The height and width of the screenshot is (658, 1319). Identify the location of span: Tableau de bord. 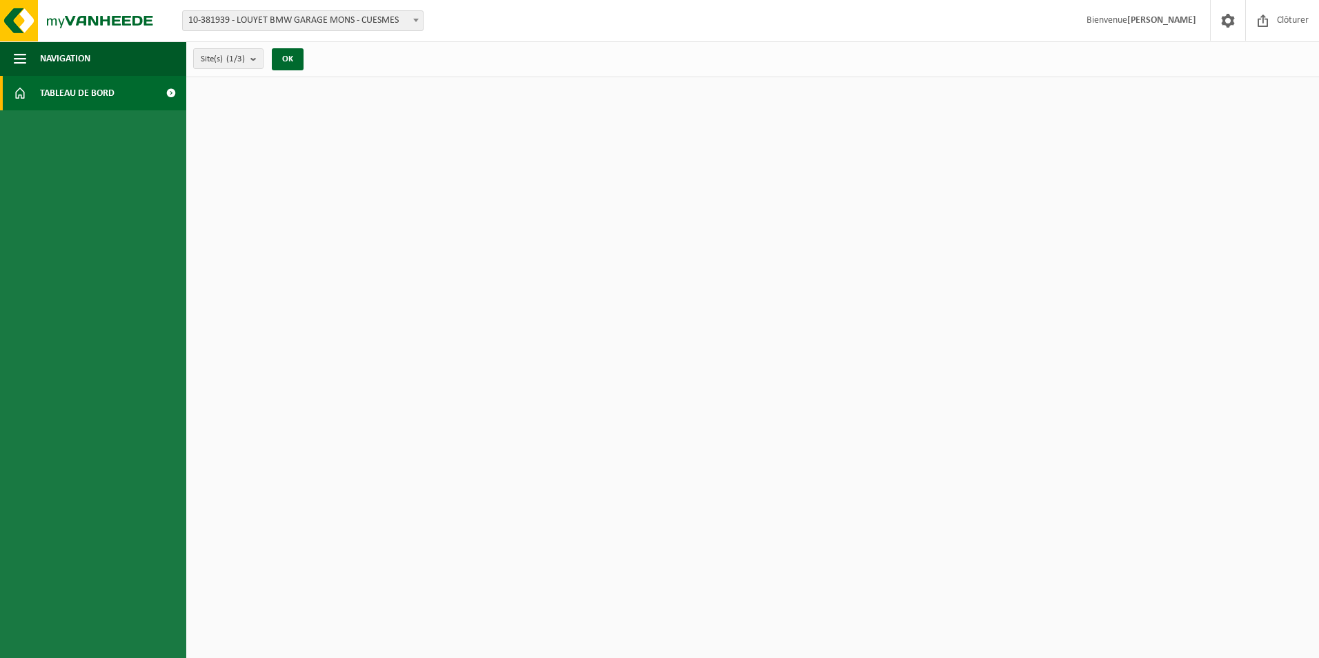
(77, 93).